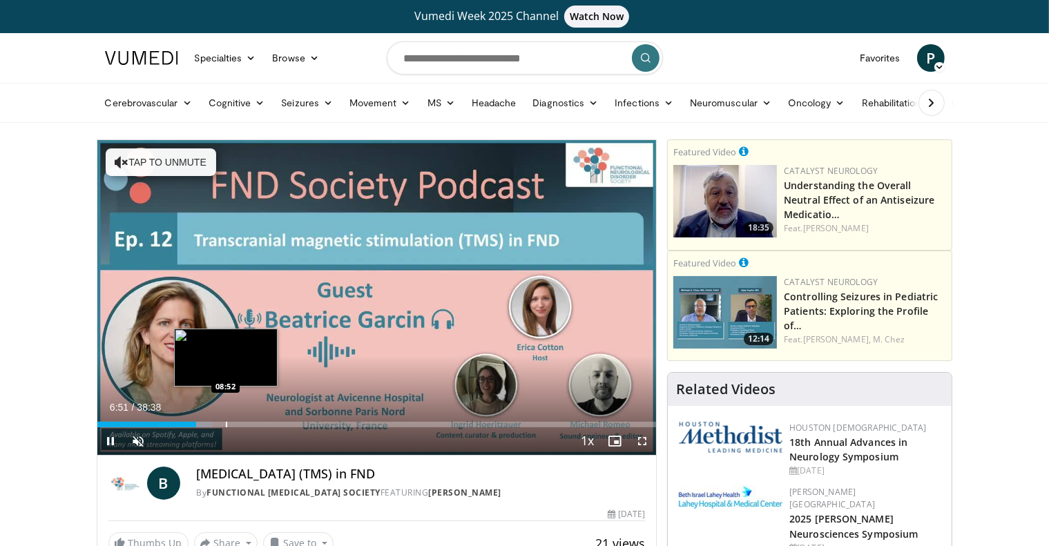  What do you see at coordinates (149, 408) in the screenshot?
I see `span: 38:38` at bounding box center [149, 408].